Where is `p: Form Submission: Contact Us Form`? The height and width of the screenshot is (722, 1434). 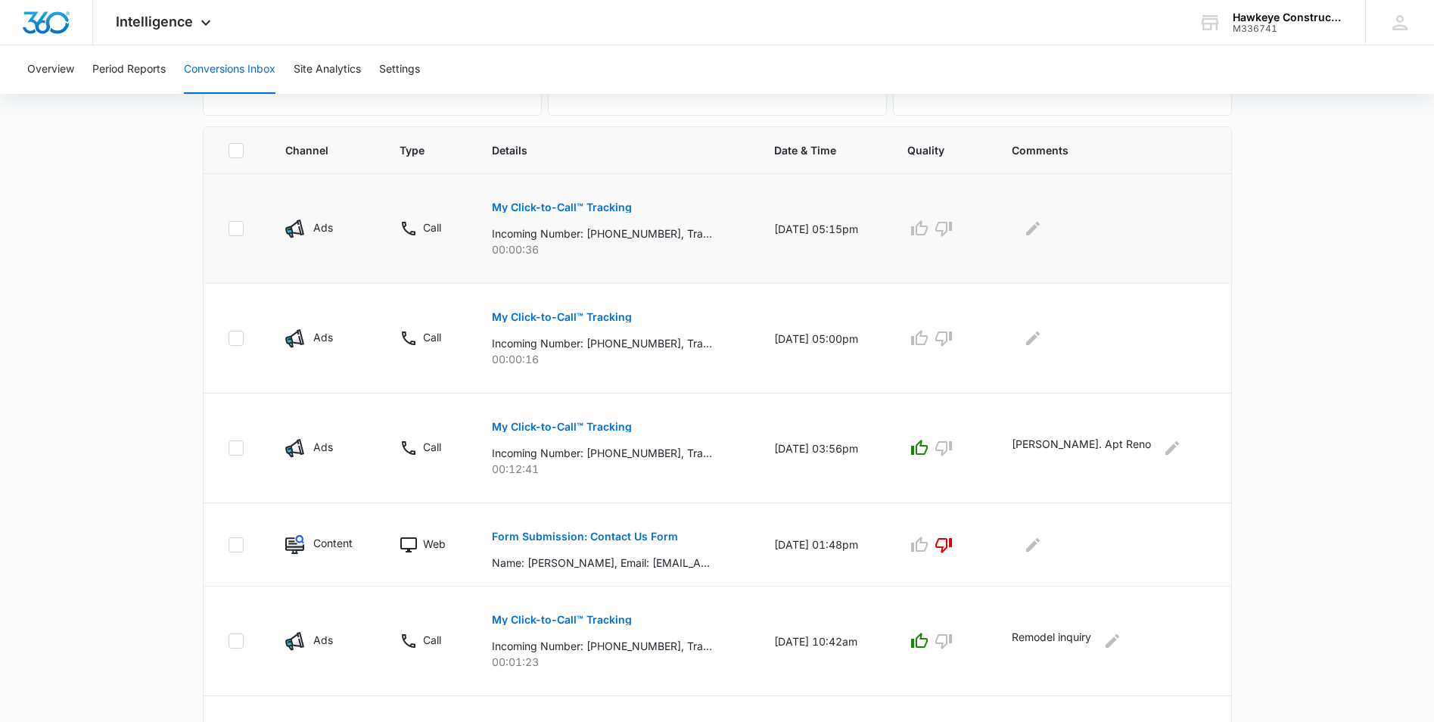
p: Form Submission: Contact Us Form is located at coordinates (585, 536).